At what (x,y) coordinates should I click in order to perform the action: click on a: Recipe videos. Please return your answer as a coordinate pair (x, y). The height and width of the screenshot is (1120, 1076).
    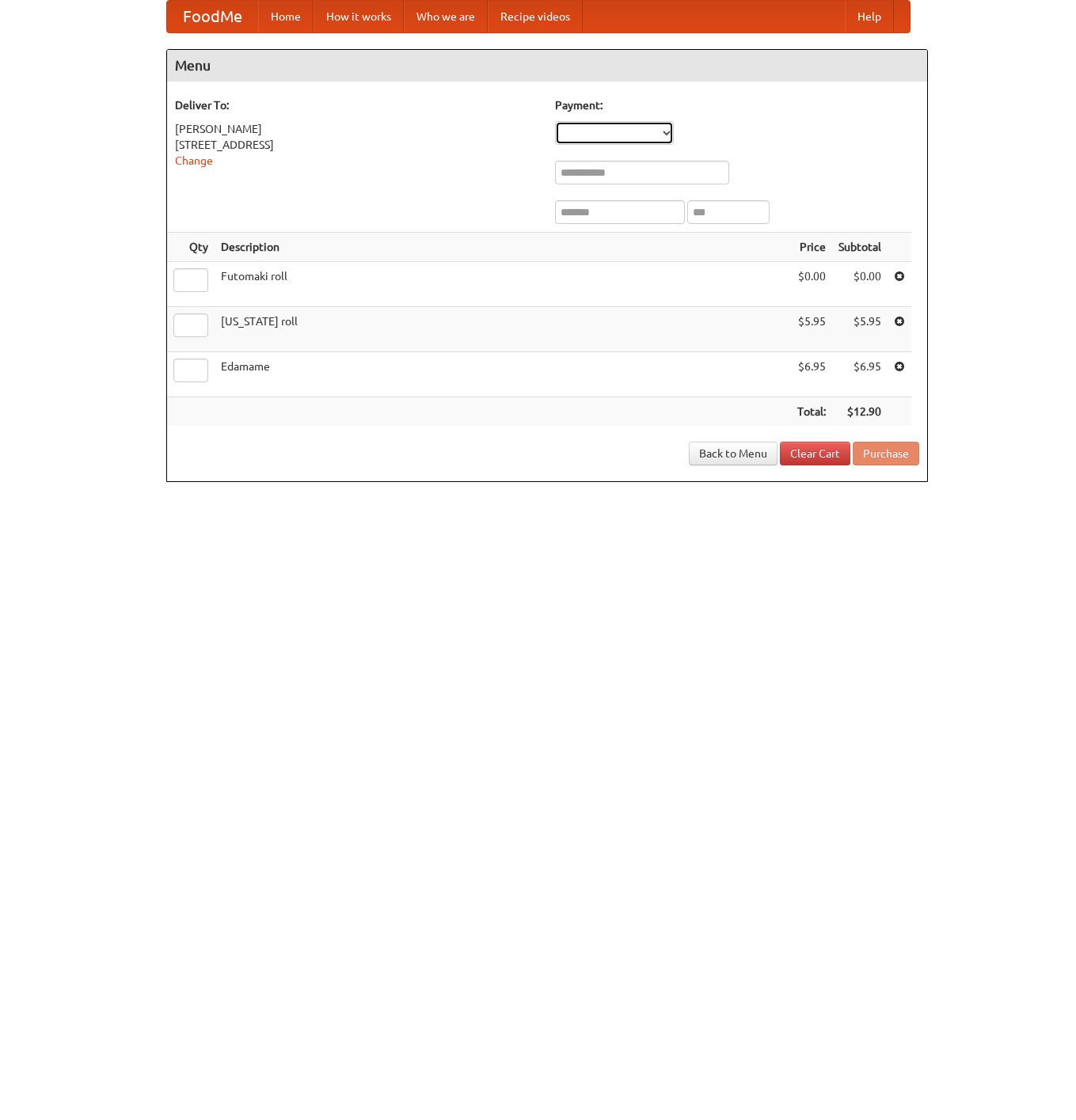
    Looking at the image, I should click on (535, 17).